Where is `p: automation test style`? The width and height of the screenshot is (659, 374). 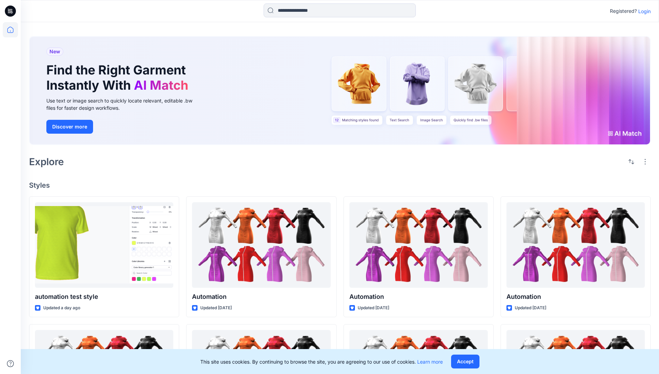 p: automation test style is located at coordinates (104, 296).